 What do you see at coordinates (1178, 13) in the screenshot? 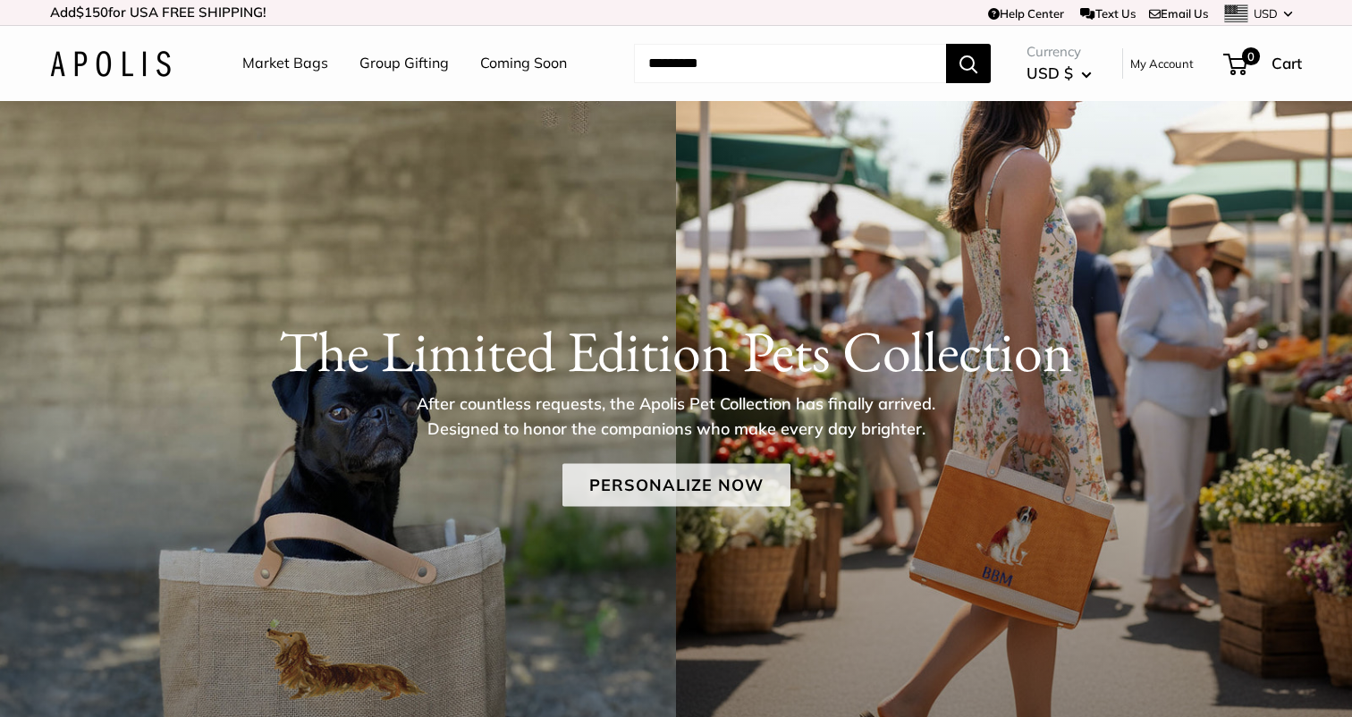
I see `a: Email Us` at bounding box center [1178, 13].